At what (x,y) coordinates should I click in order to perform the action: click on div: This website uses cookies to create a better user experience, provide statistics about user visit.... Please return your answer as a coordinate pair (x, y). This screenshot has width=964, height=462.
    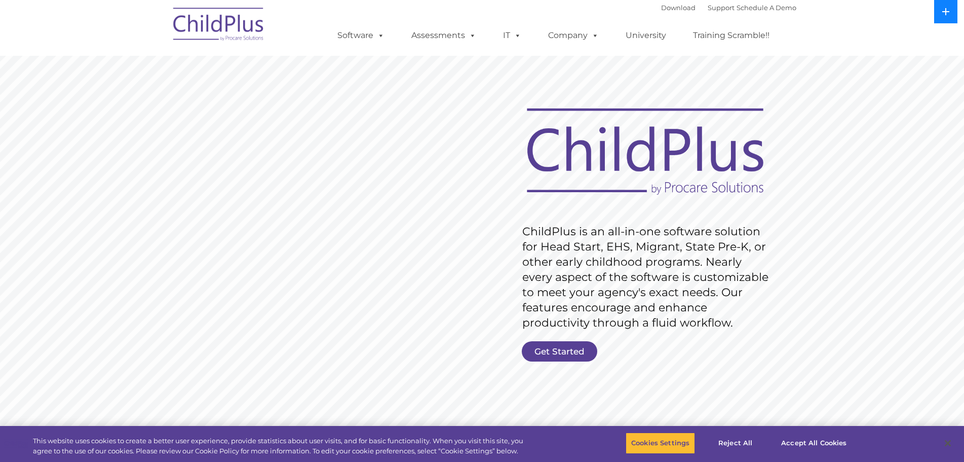
    Looking at the image, I should click on (282, 445).